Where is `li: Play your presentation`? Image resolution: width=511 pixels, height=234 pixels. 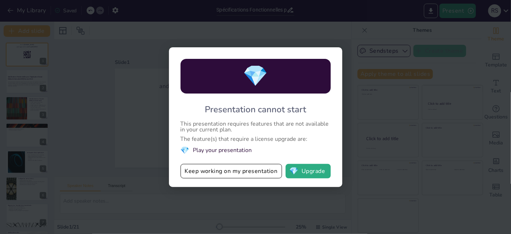
li: Play your presentation is located at coordinates (256, 150).